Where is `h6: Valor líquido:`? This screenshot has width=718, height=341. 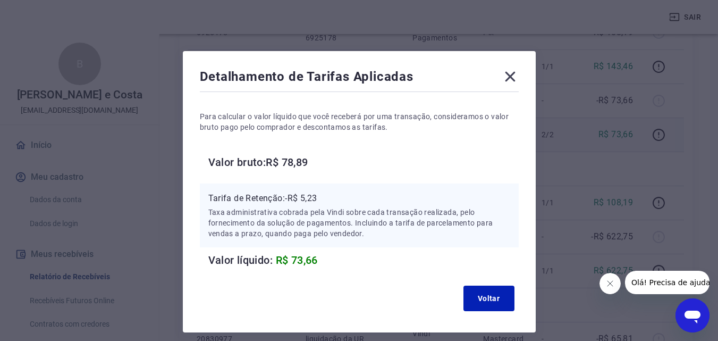
h6: Valor líquido: is located at coordinates (363, 260).